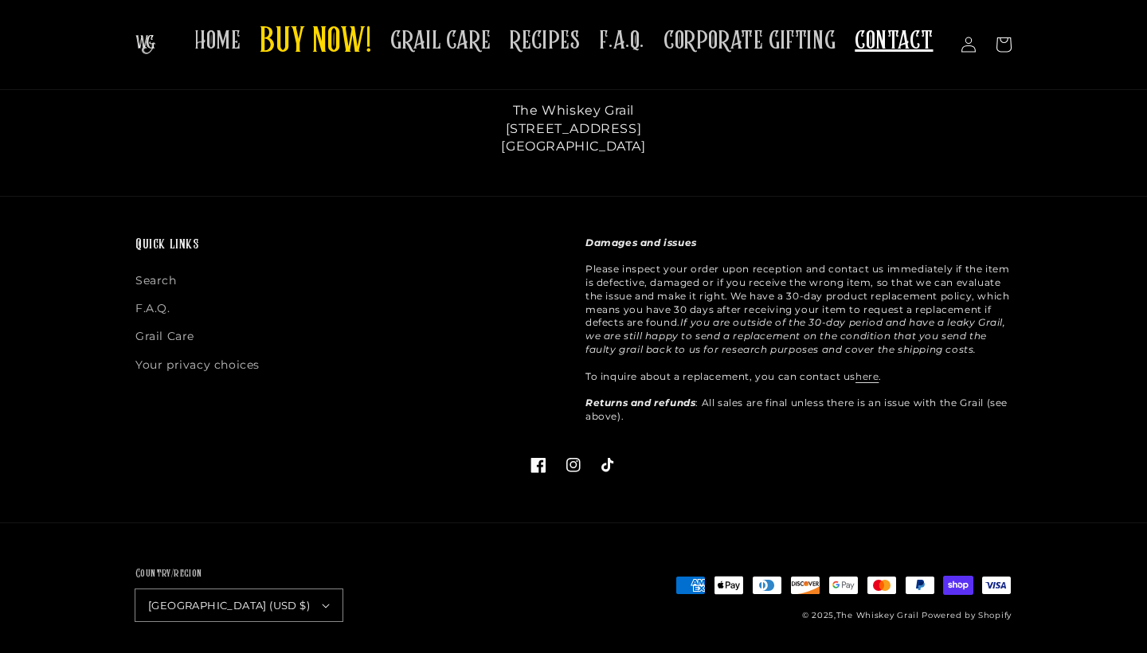 The height and width of the screenshot is (653, 1147). What do you see at coordinates (894, 41) in the screenshot?
I see `span: CONTACT` at bounding box center [894, 41].